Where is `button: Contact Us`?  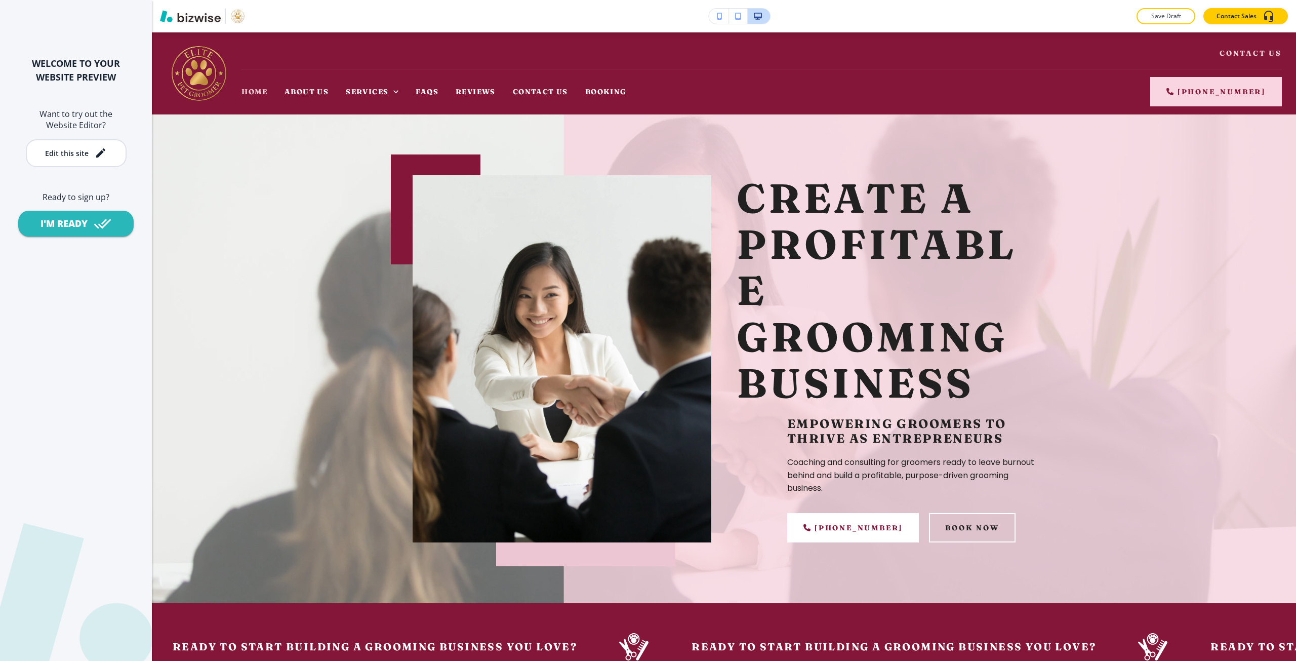 button: Contact Us is located at coordinates (1251, 53).